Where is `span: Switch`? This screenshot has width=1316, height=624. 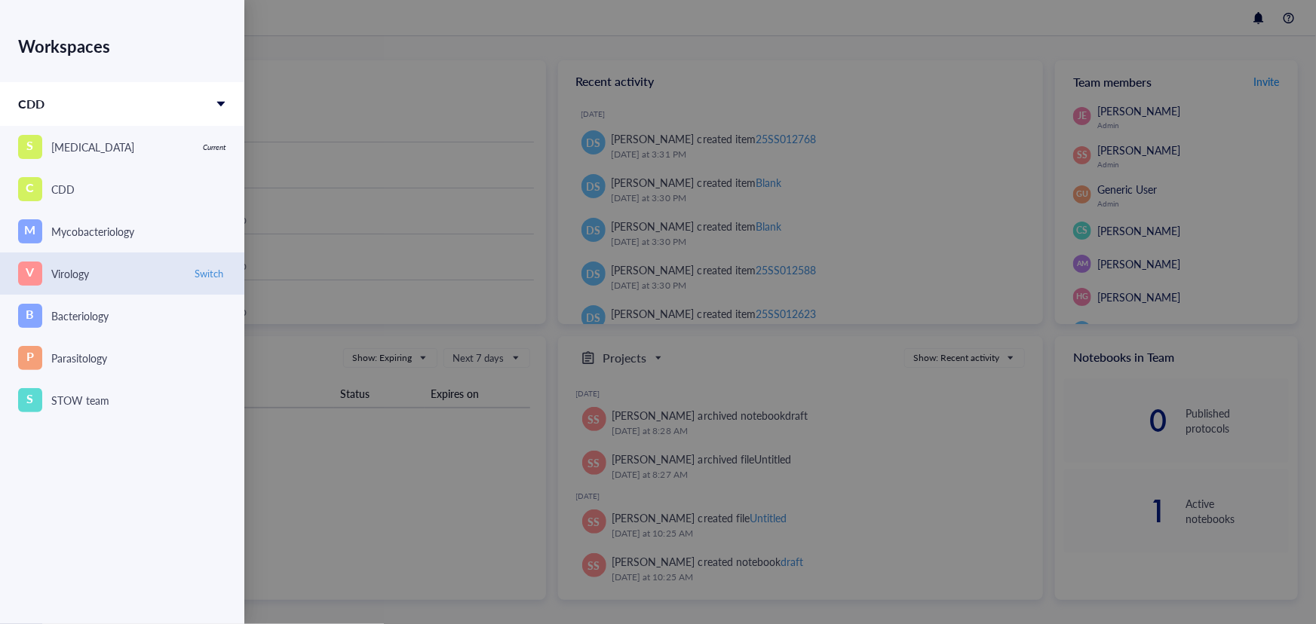
span: Switch is located at coordinates (209, 274).